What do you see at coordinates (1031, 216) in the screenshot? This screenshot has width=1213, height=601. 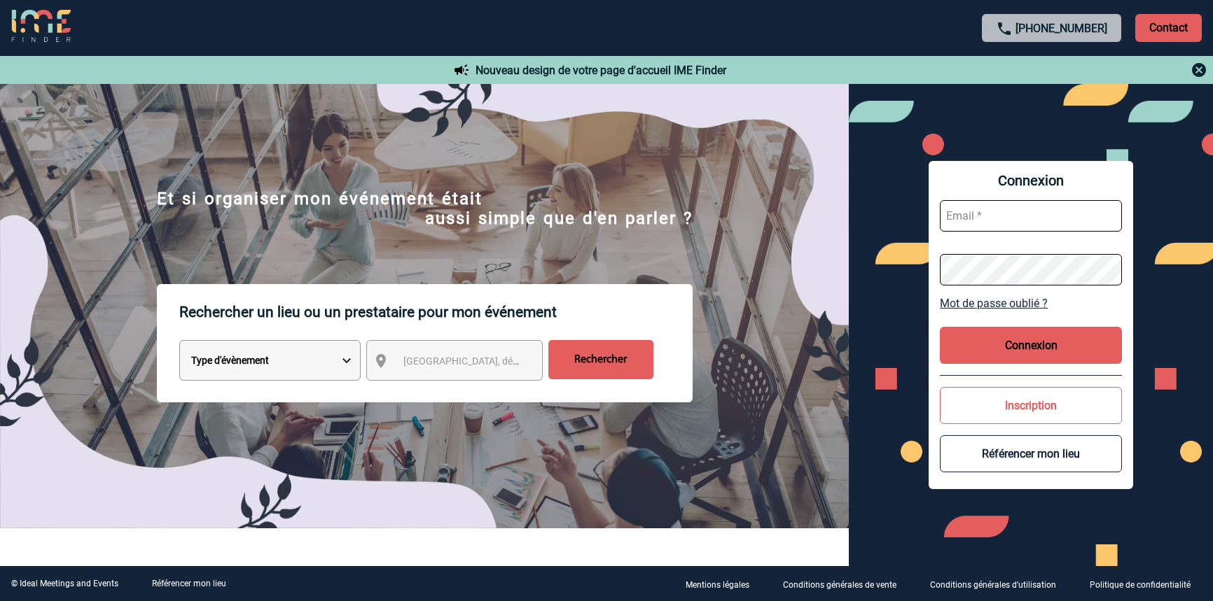 I see `input: Email *` at bounding box center [1031, 216].